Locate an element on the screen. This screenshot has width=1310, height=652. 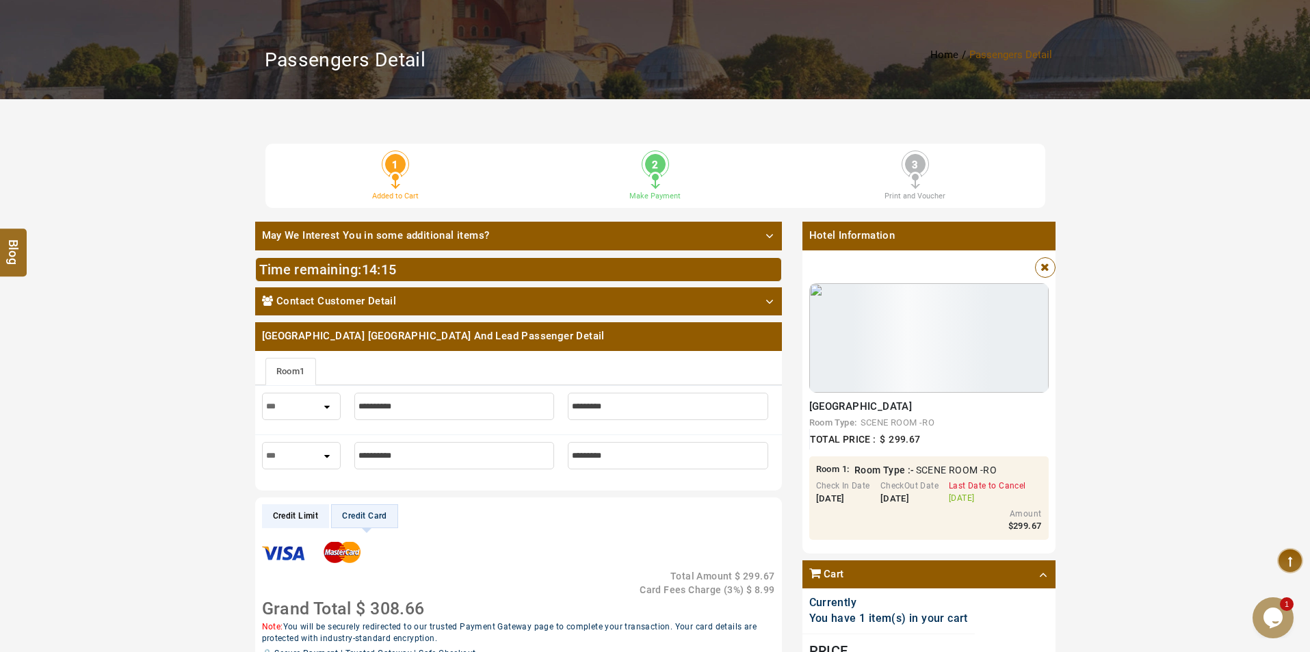
b: Room Type: is located at coordinates (833, 422).